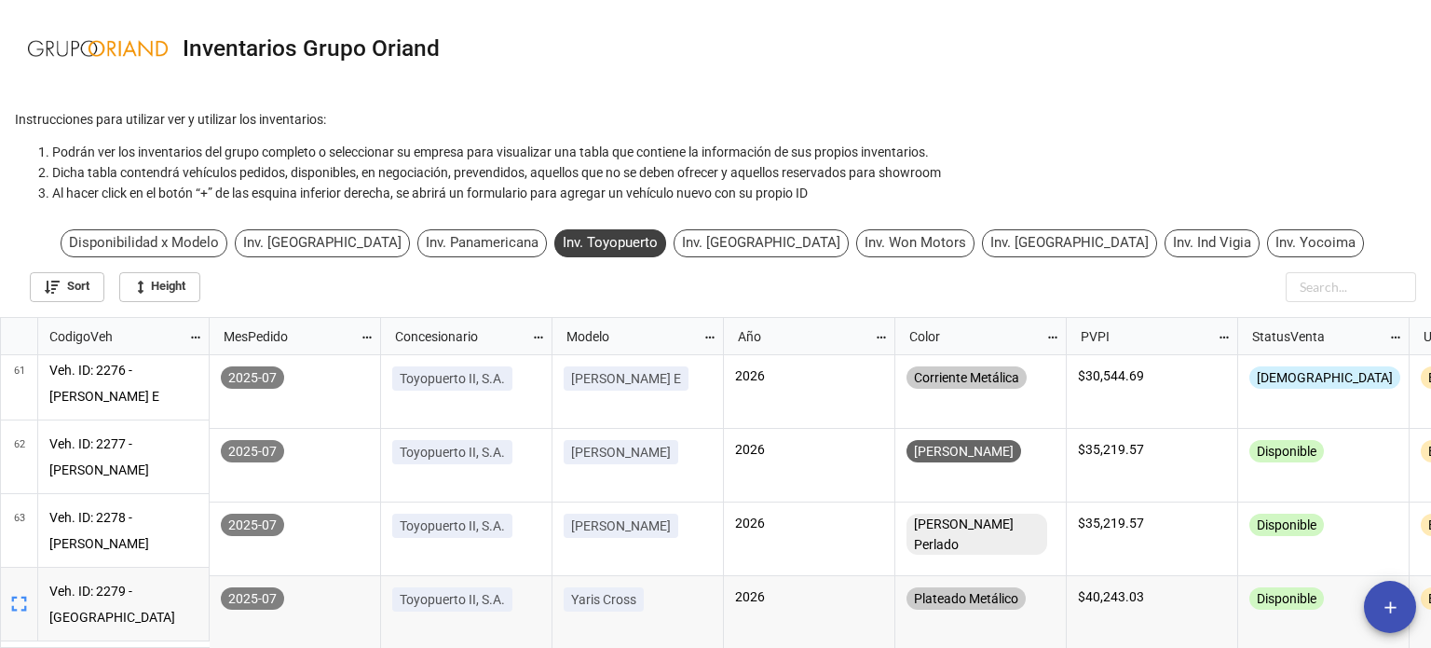 This screenshot has width=1431, height=648. I want to click on p: Instrucciones para utilizar ver y utilizar los inventarios:, so click(716, 119).